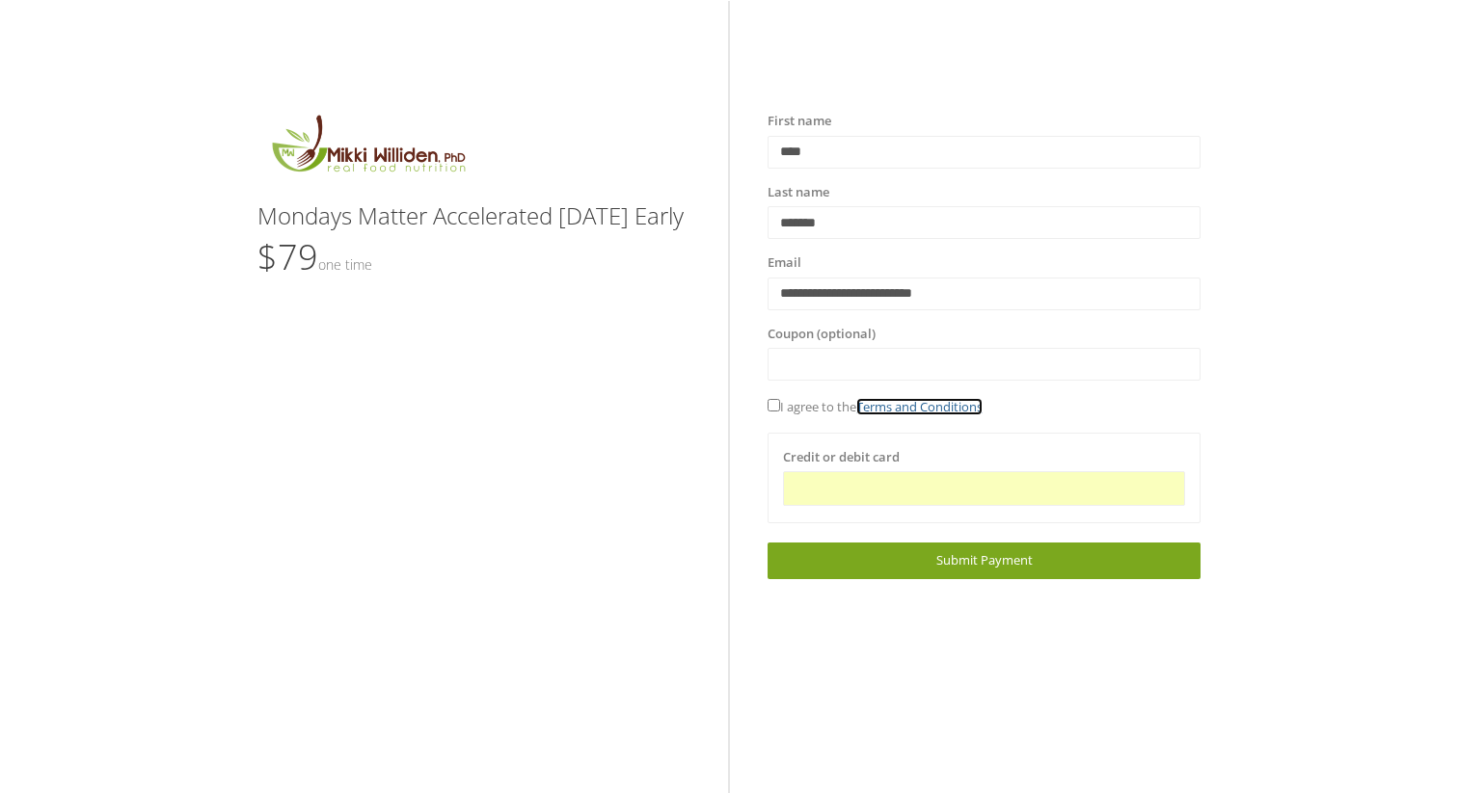  Describe the element at coordinates (784, 263) in the screenshot. I see `label: Email` at that location.